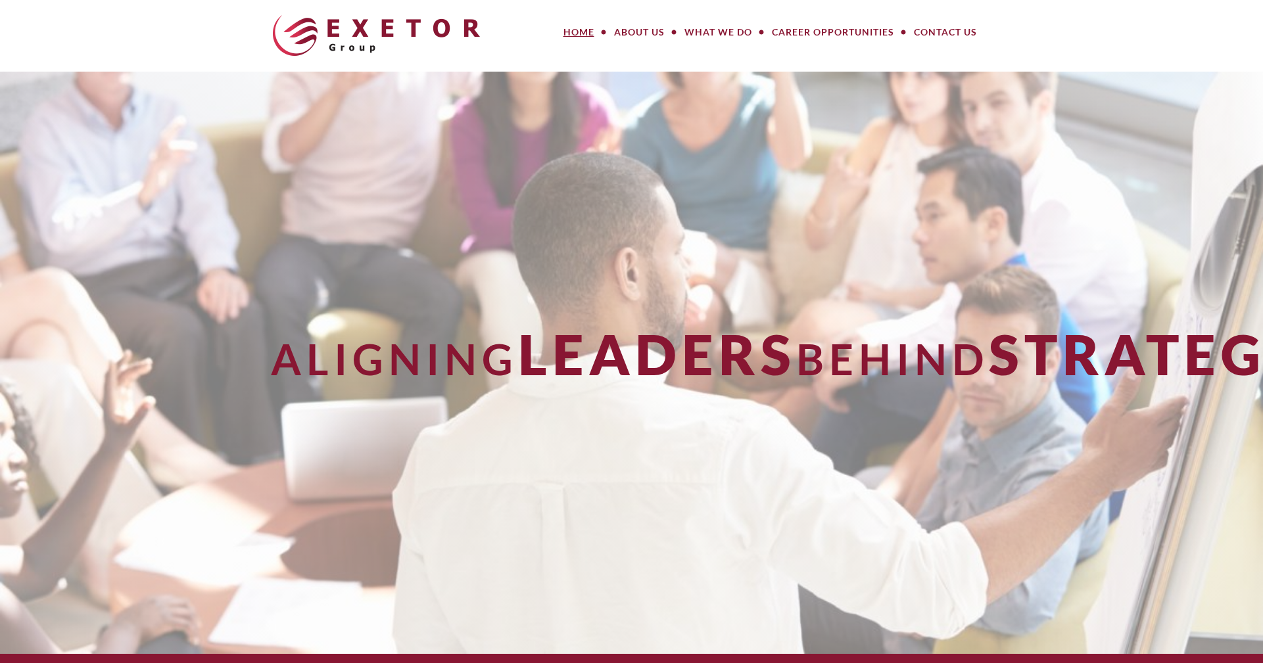  Describe the element at coordinates (376, 35) in the screenshot. I see `img: The Exetor Group` at that location.